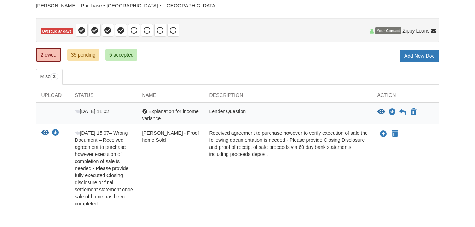 The image size is (475, 227). I want to click on a: Download Laura Somers - Proof home Sold, so click(56, 133).